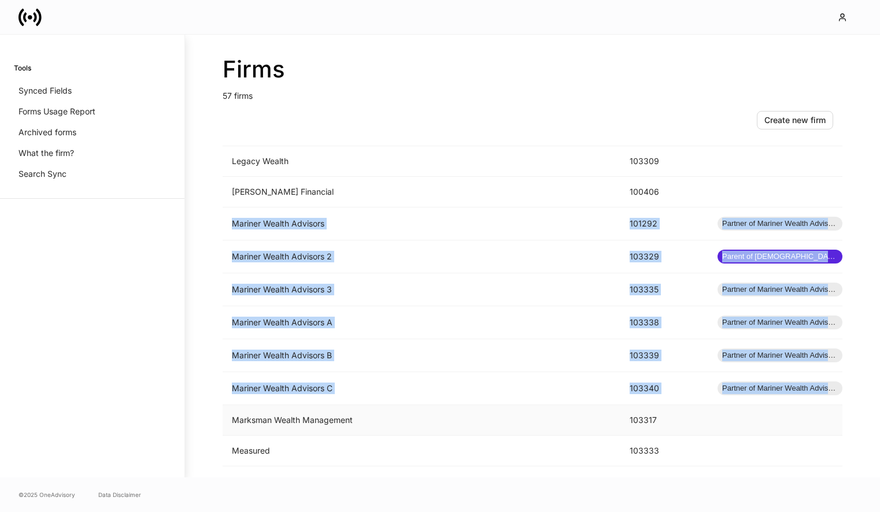 The width and height of the screenshot is (880, 512). Describe the element at coordinates (92, 91) in the screenshot. I see `a: Synced Fields` at that location.